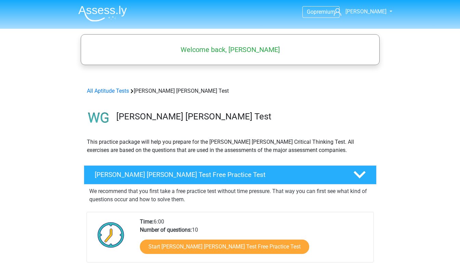 Image resolution: width=460 pixels, height=269 pixels. Describe the element at coordinates (108, 91) in the screenshot. I see `a: All Aptitude Tests` at that location.